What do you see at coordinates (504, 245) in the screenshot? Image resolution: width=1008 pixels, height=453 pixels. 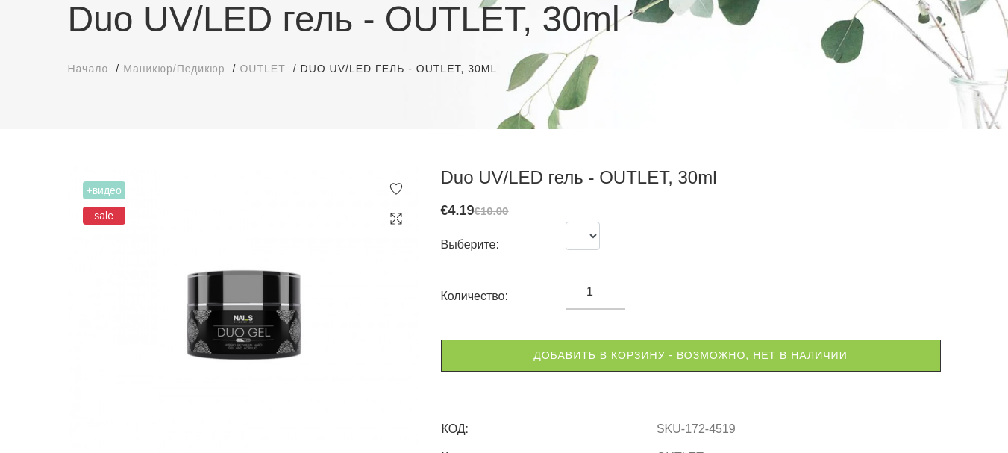 I see `div: Выберите:` at bounding box center [504, 245].